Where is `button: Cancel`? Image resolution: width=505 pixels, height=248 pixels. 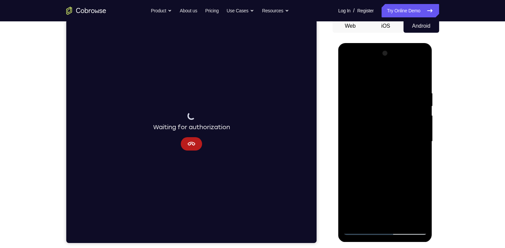
button: Cancel is located at coordinates (125, 124).